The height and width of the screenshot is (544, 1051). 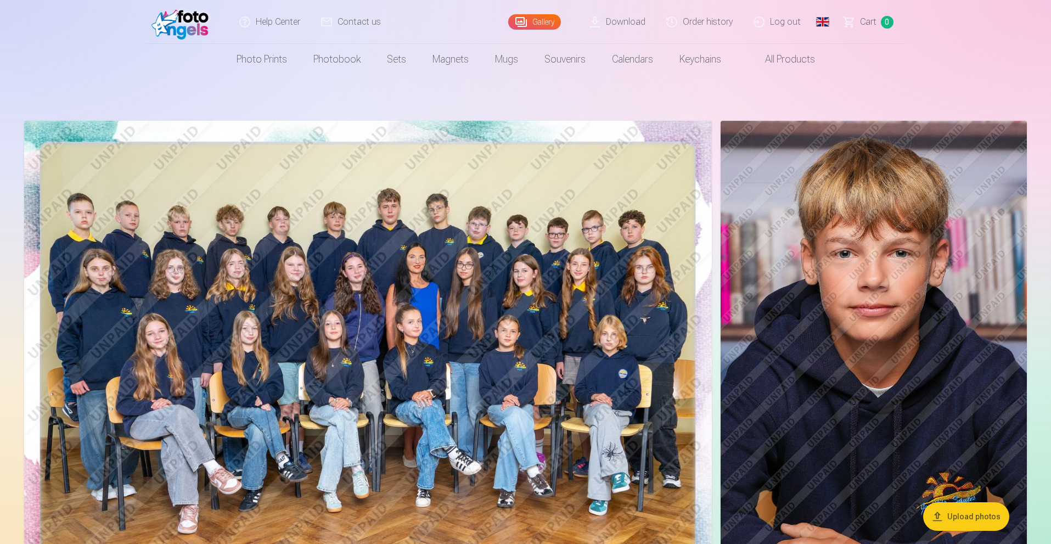 I want to click on a: Sets, so click(x=396, y=59).